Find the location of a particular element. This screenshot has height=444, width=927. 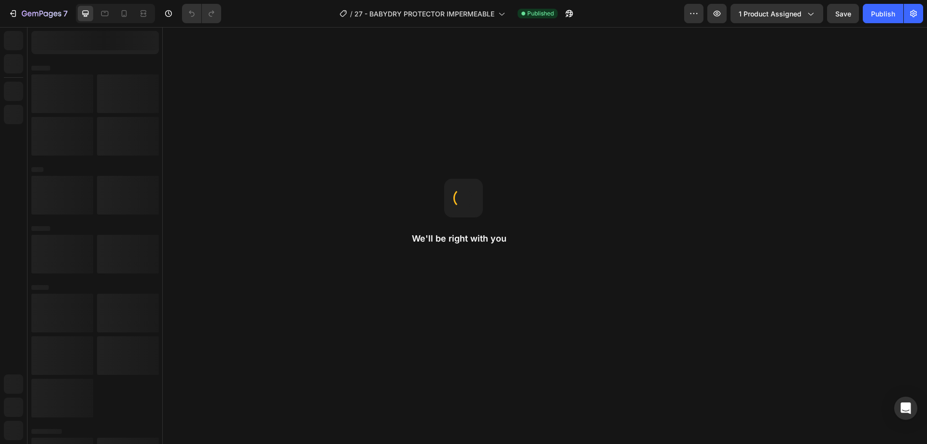

button: 1 product assigned is located at coordinates (777, 14).